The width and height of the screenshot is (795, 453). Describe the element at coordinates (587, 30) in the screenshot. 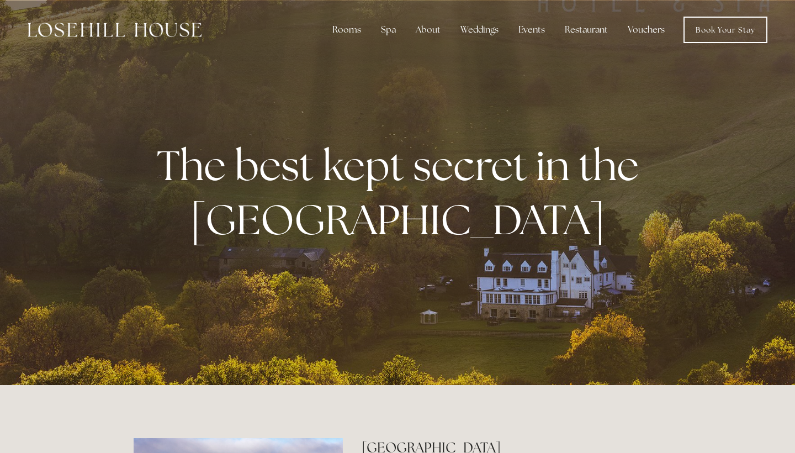

I see `div: Restaurant` at that location.